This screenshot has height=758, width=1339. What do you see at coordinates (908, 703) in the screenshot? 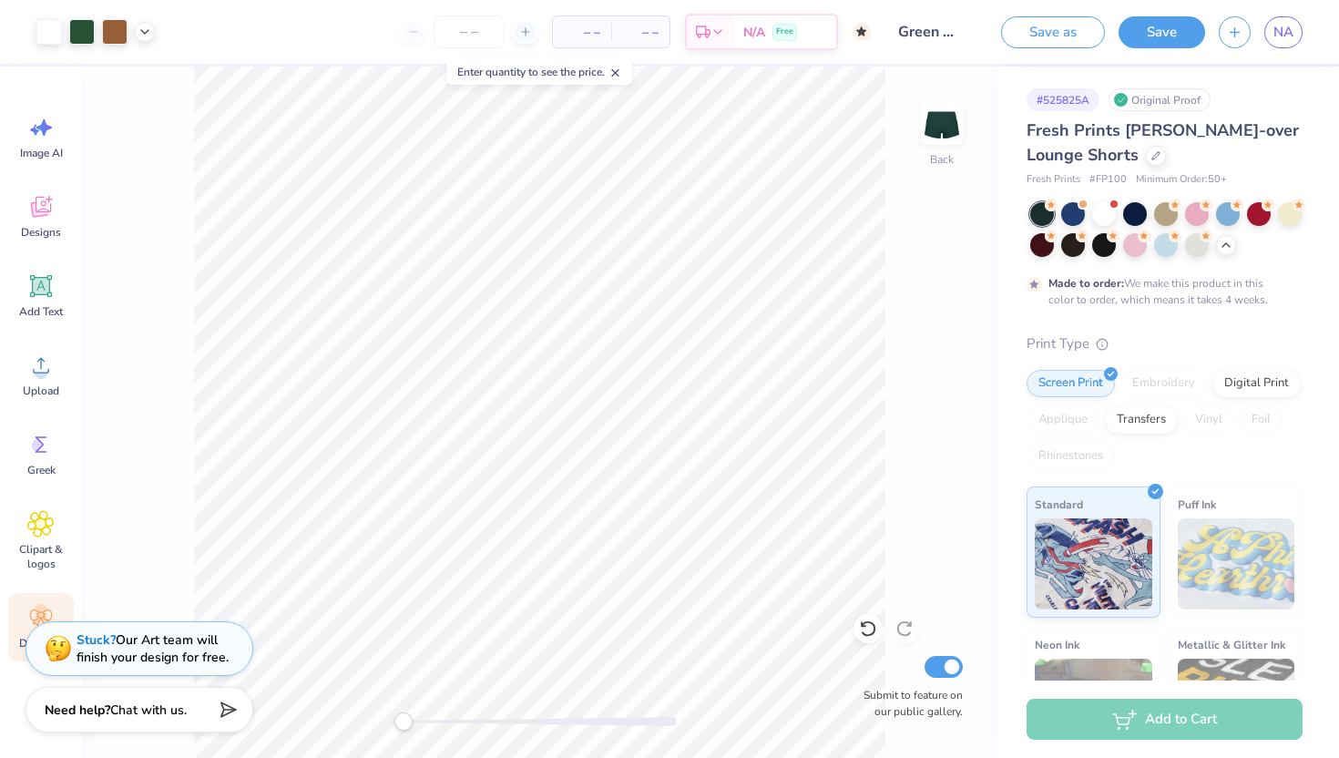
I see `label: Submit to feature on our public gallery.` at bounding box center [908, 703].